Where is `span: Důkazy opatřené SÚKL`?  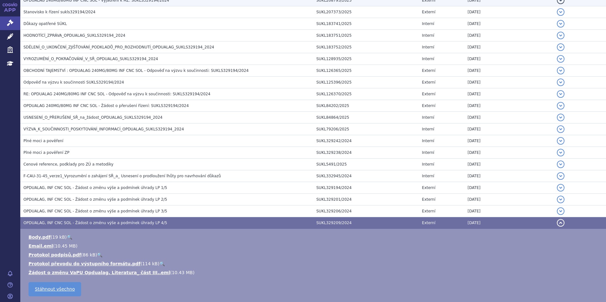 span: Důkazy opatřené SÚKL is located at coordinates (45, 24).